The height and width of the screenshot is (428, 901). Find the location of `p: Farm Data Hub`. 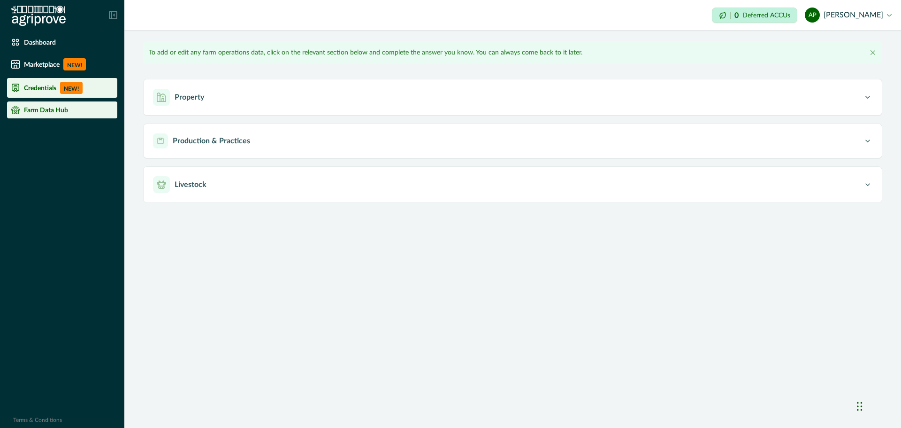

p: Farm Data Hub is located at coordinates (46, 110).